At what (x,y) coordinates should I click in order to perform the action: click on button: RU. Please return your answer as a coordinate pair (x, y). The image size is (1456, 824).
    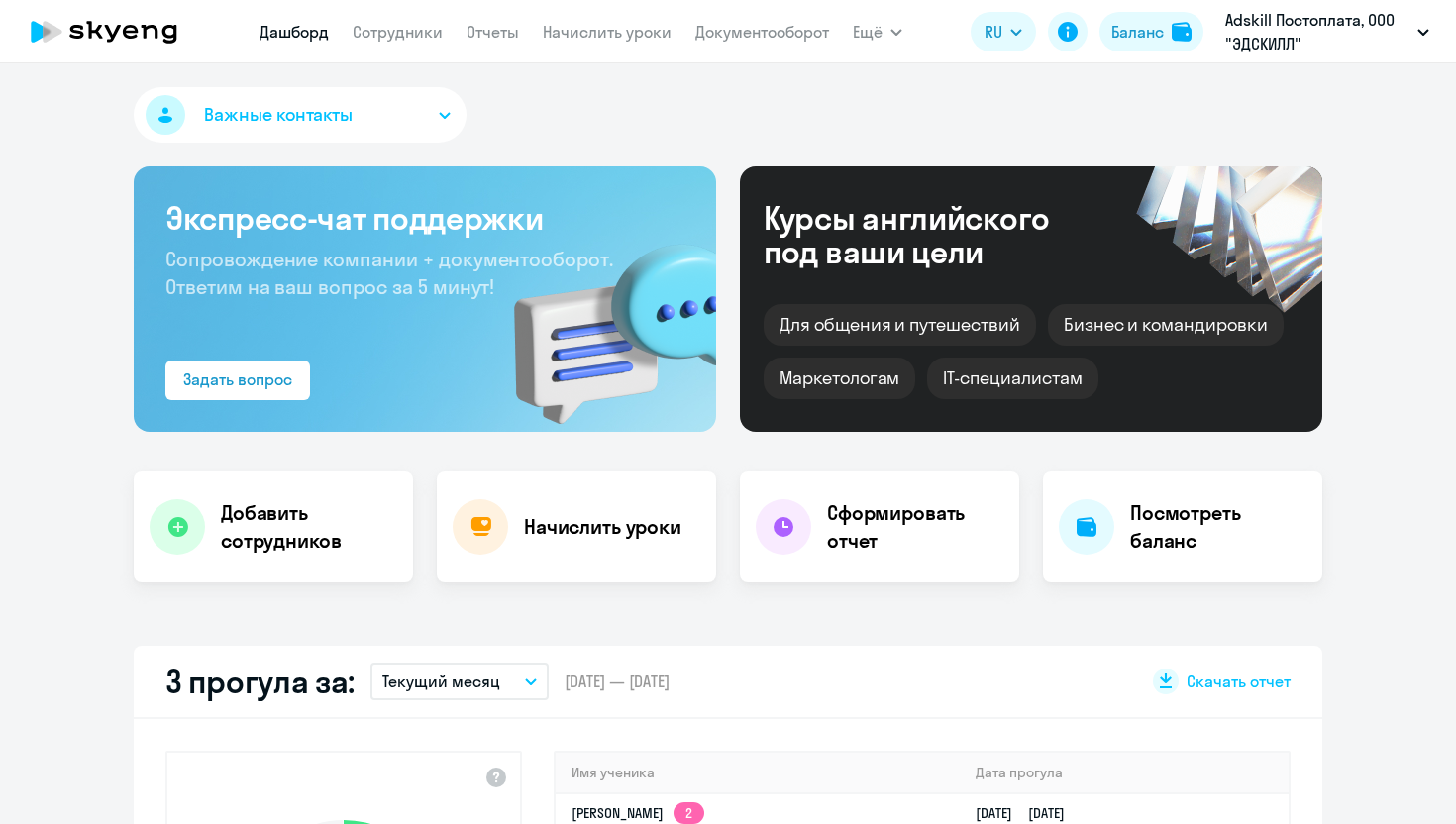
    Looking at the image, I should click on (1004, 32).